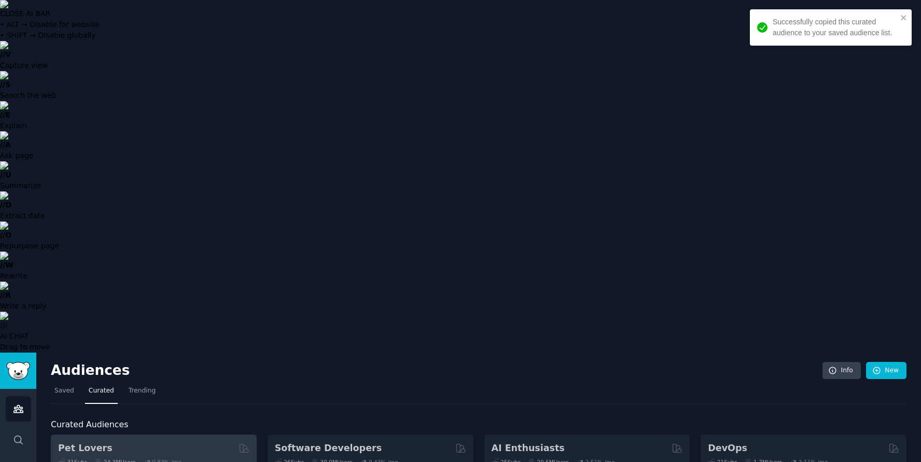  Describe the element at coordinates (842, 371) in the screenshot. I see `a: Info` at that location.